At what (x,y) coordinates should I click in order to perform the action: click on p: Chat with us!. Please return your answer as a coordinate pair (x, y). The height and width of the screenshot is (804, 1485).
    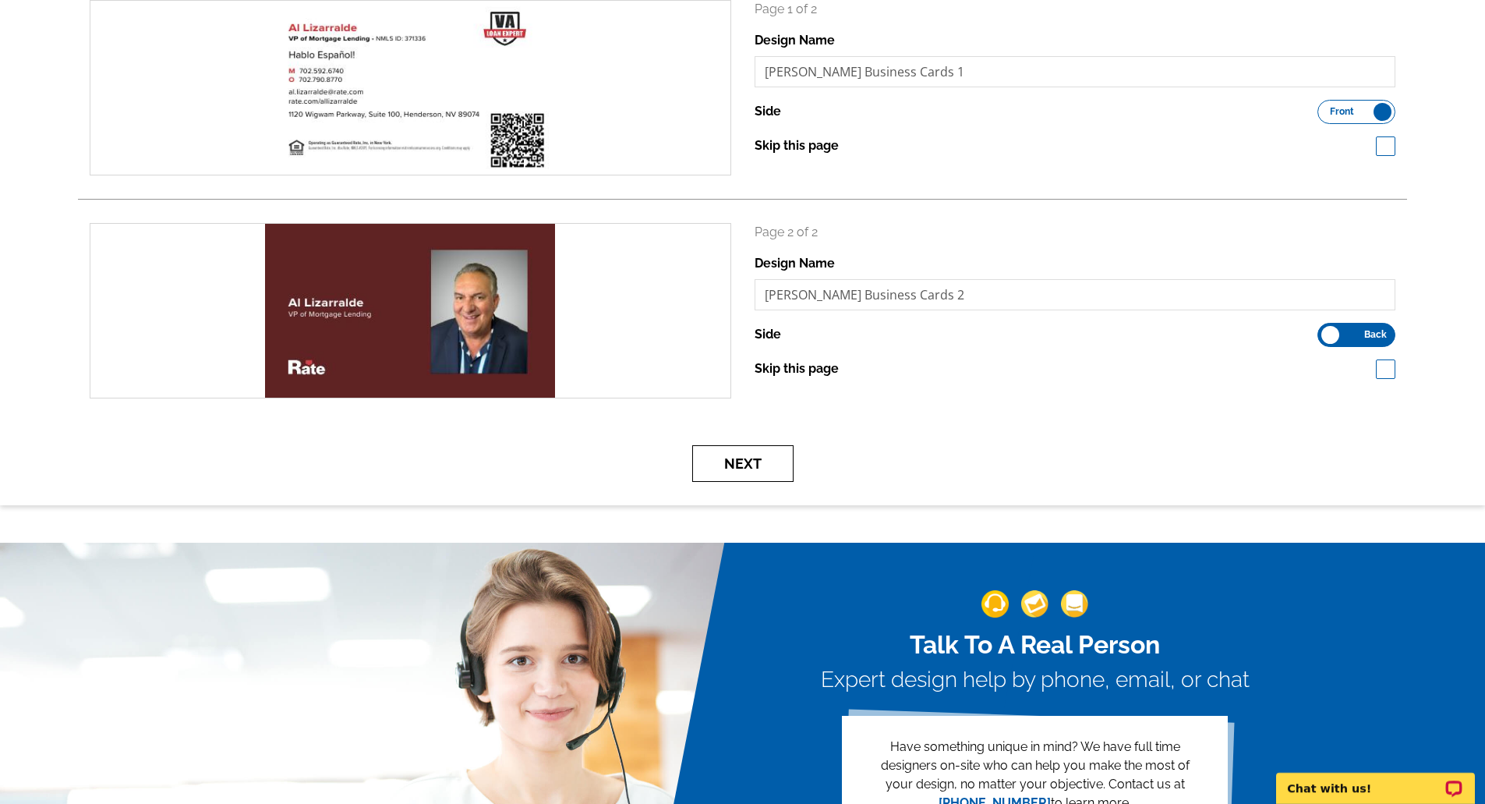
    Looking at the image, I should click on (99, 34).